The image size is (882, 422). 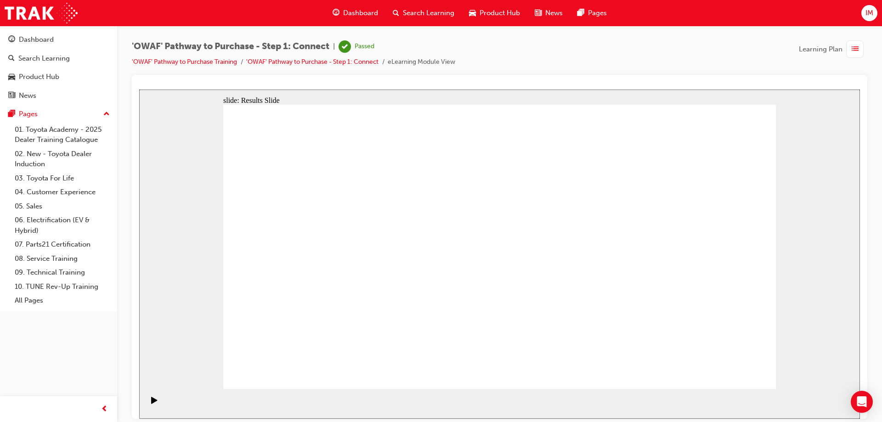 I want to click on a: 03. Toyota For Life, so click(x=62, y=178).